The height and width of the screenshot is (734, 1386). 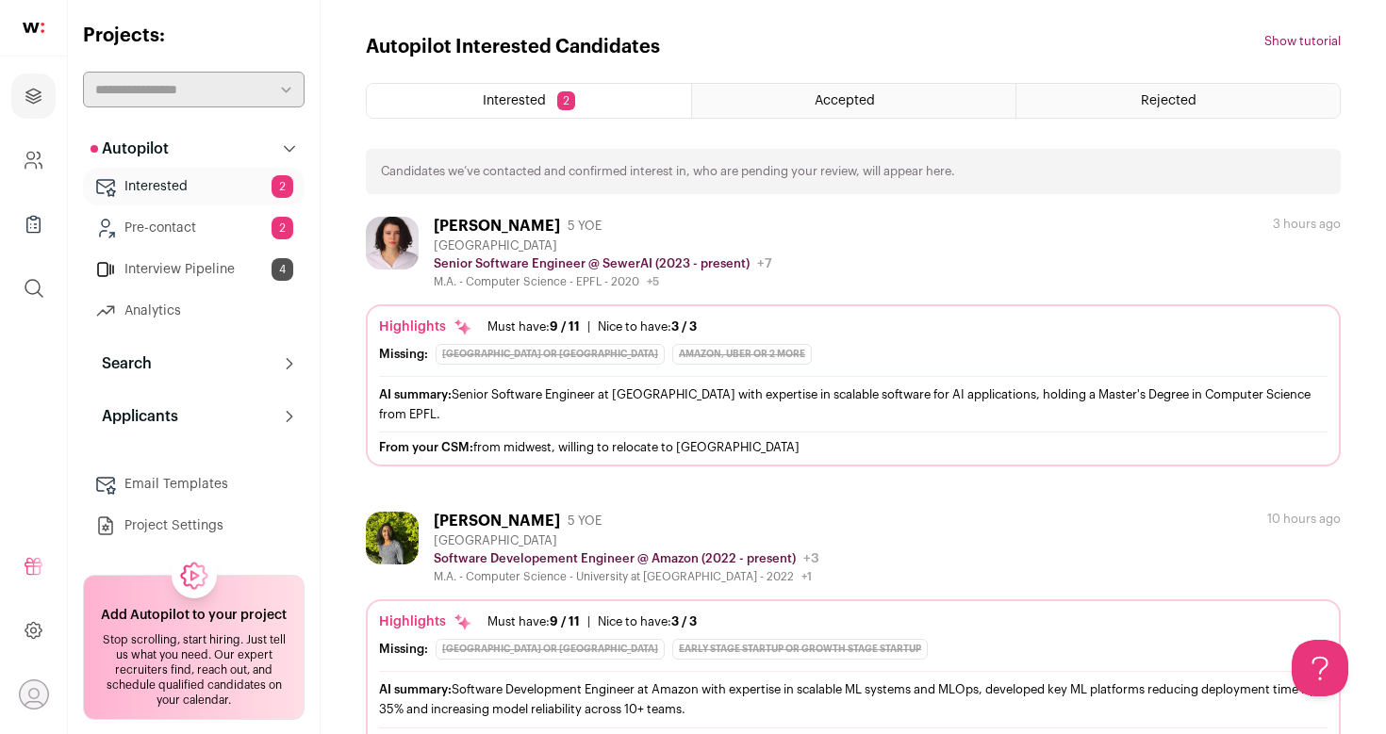 I want to click on div: Amazon, Uber or 2 more, so click(x=742, y=355).